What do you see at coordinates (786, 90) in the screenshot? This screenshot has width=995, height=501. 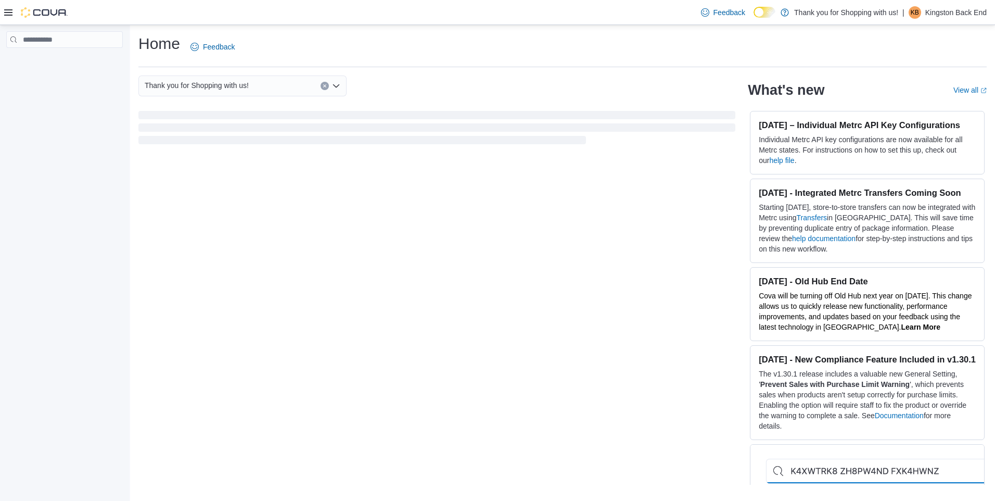 I see `h2: What's new` at bounding box center [786, 90].